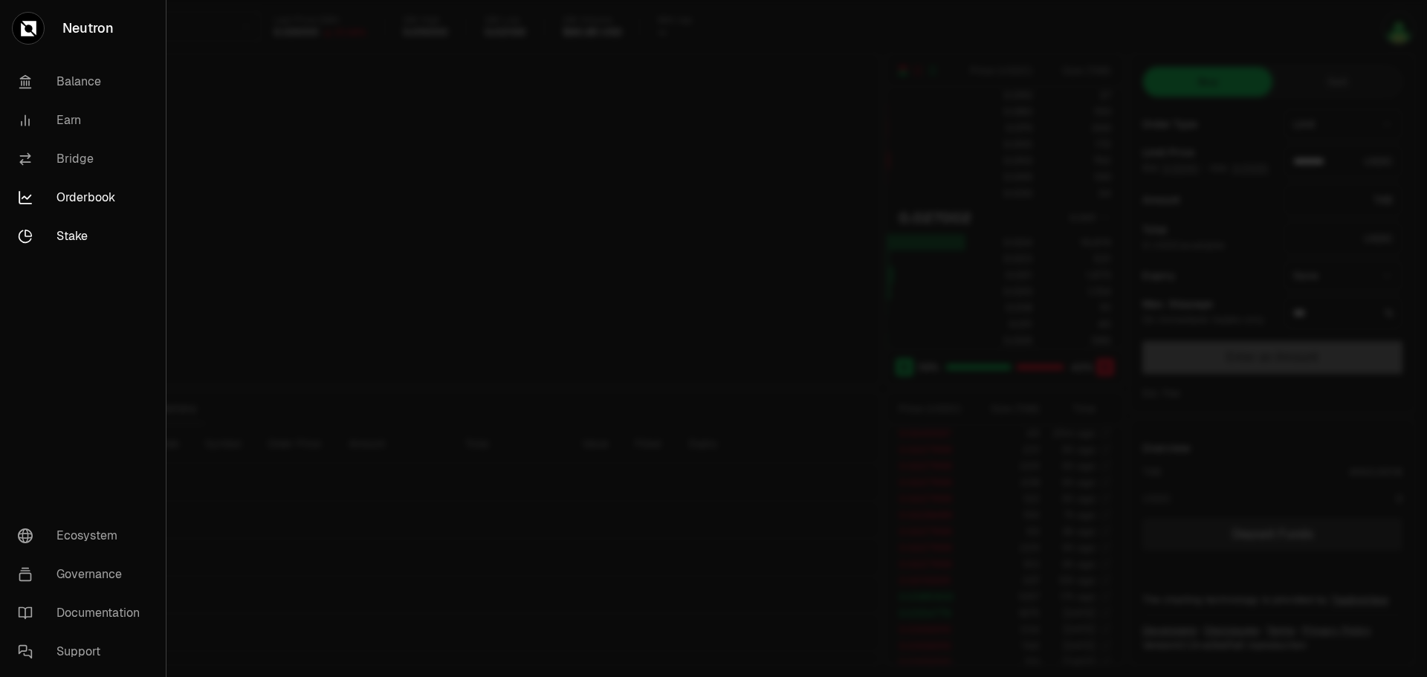 The image size is (1427, 677). I want to click on a: Bridge, so click(83, 159).